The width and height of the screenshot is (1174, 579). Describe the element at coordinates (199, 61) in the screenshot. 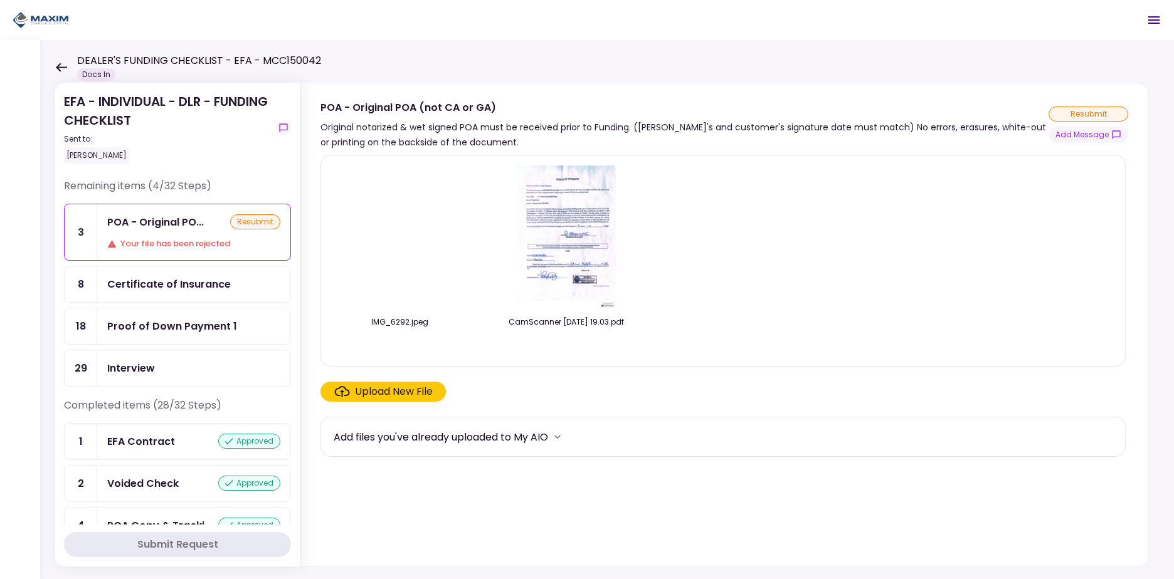

I see `h1: DEALER'S FUNDING CHECKLIST - EFA - MCC150042` at that location.